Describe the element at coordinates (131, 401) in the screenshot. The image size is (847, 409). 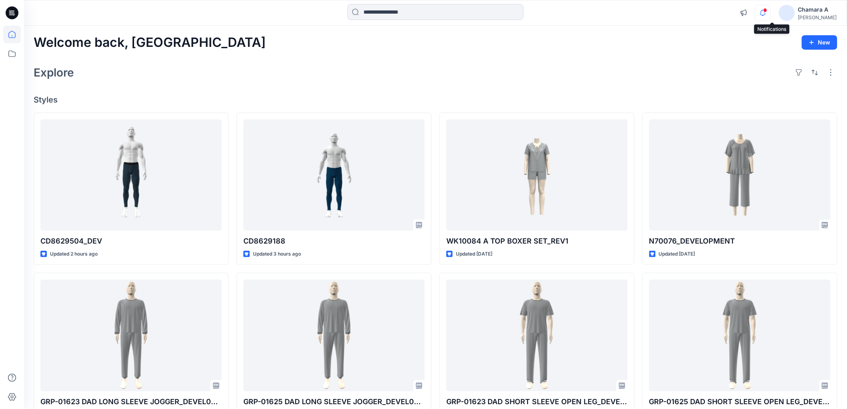
I see `p: GRP-01623 DAD LONG SLEEVE JOGGER_DEVEL0PMENT` at that location.